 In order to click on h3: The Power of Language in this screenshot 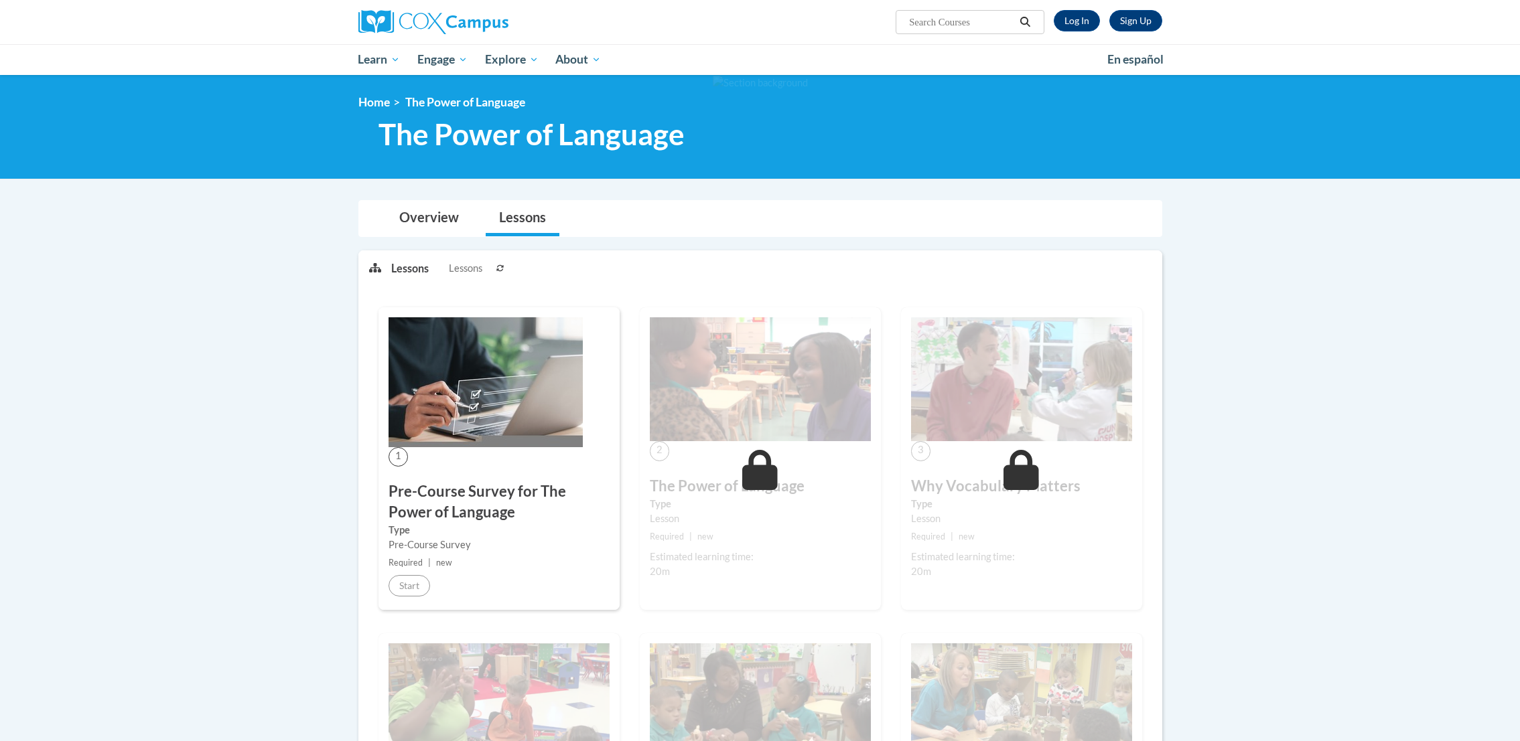, I will do `click(760, 486)`.